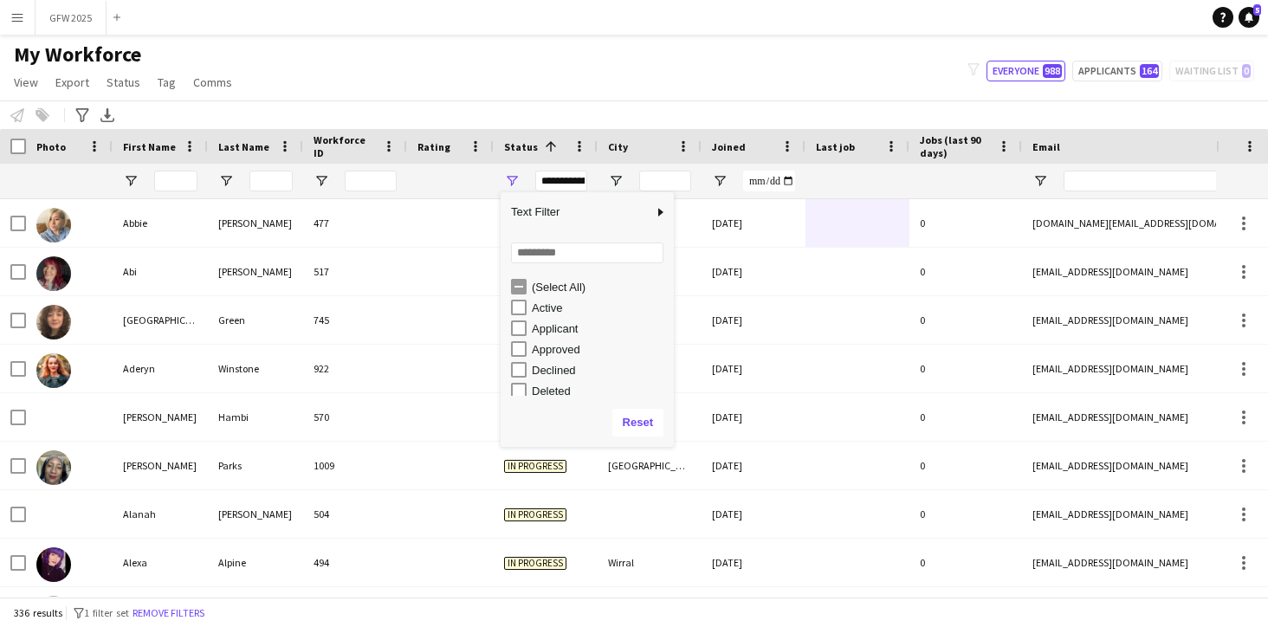 The height and width of the screenshot is (627, 1268). I want to click on div: 922, so click(355, 368).